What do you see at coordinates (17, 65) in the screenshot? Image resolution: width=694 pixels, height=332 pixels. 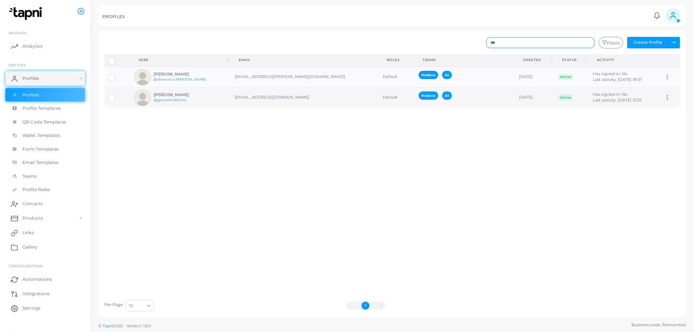 I see `span: ENTITIES` at bounding box center [17, 65].